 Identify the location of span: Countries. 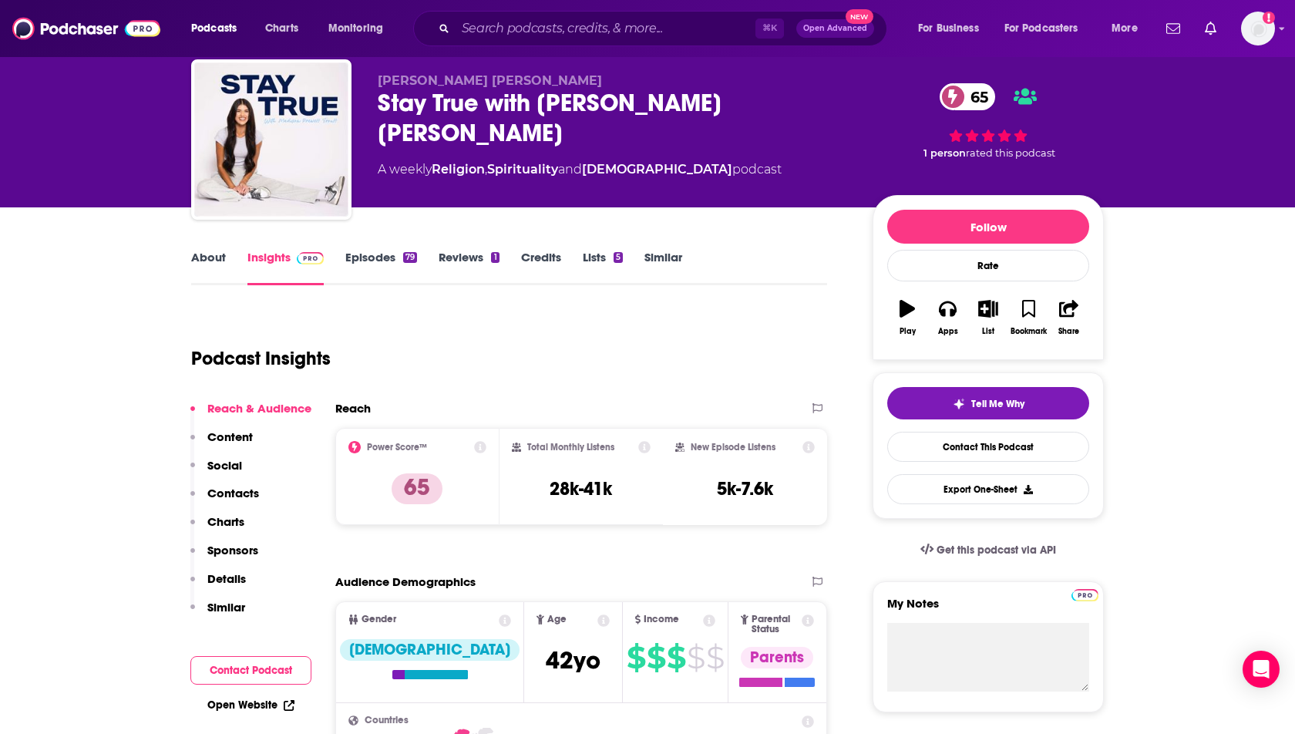
(386, 720).